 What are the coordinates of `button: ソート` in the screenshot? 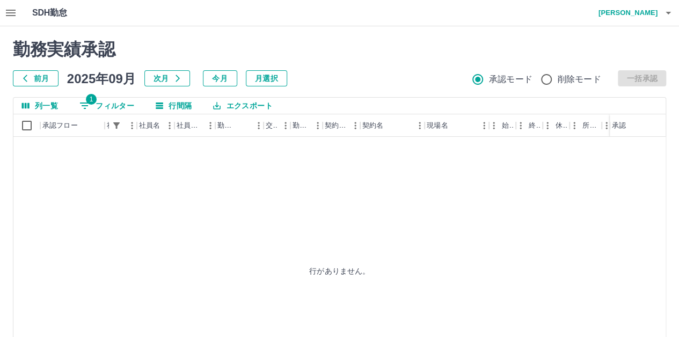 It's located at (243, 126).